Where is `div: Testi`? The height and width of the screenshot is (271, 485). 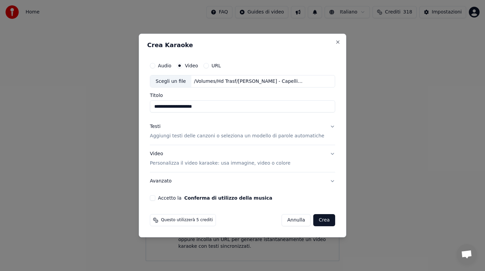
div: Testi is located at coordinates (155, 127).